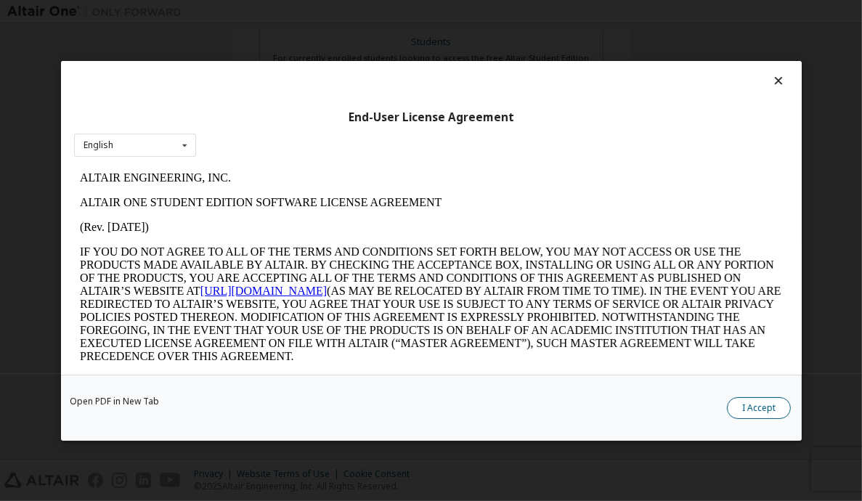 Image resolution: width=862 pixels, height=501 pixels. Describe the element at coordinates (98, 145) in the screenshot. I see `div: English` at that location.